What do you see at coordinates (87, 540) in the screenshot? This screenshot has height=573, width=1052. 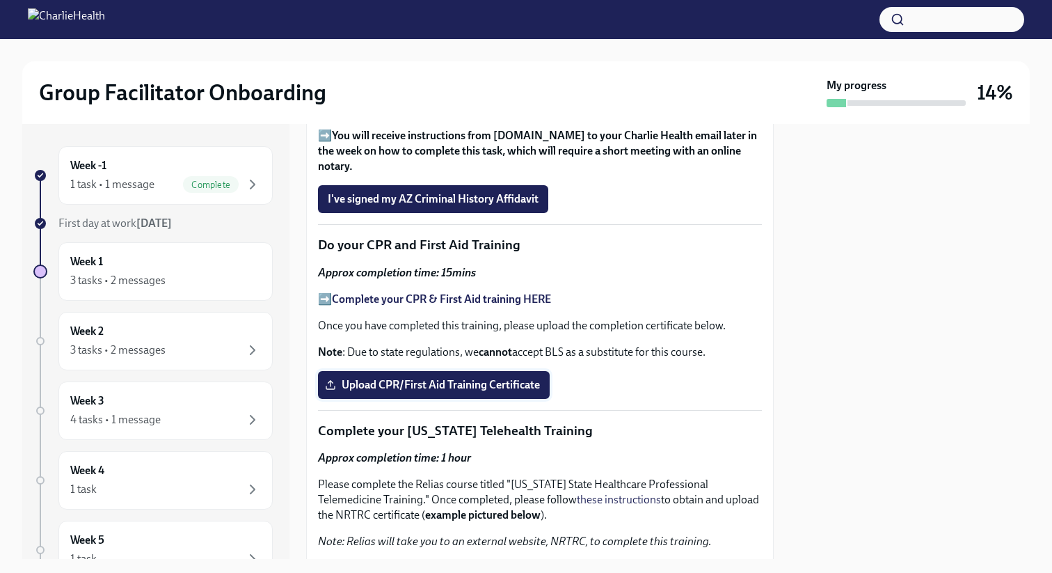 I see `h6: Week 5` at bounding box center [87, 540].